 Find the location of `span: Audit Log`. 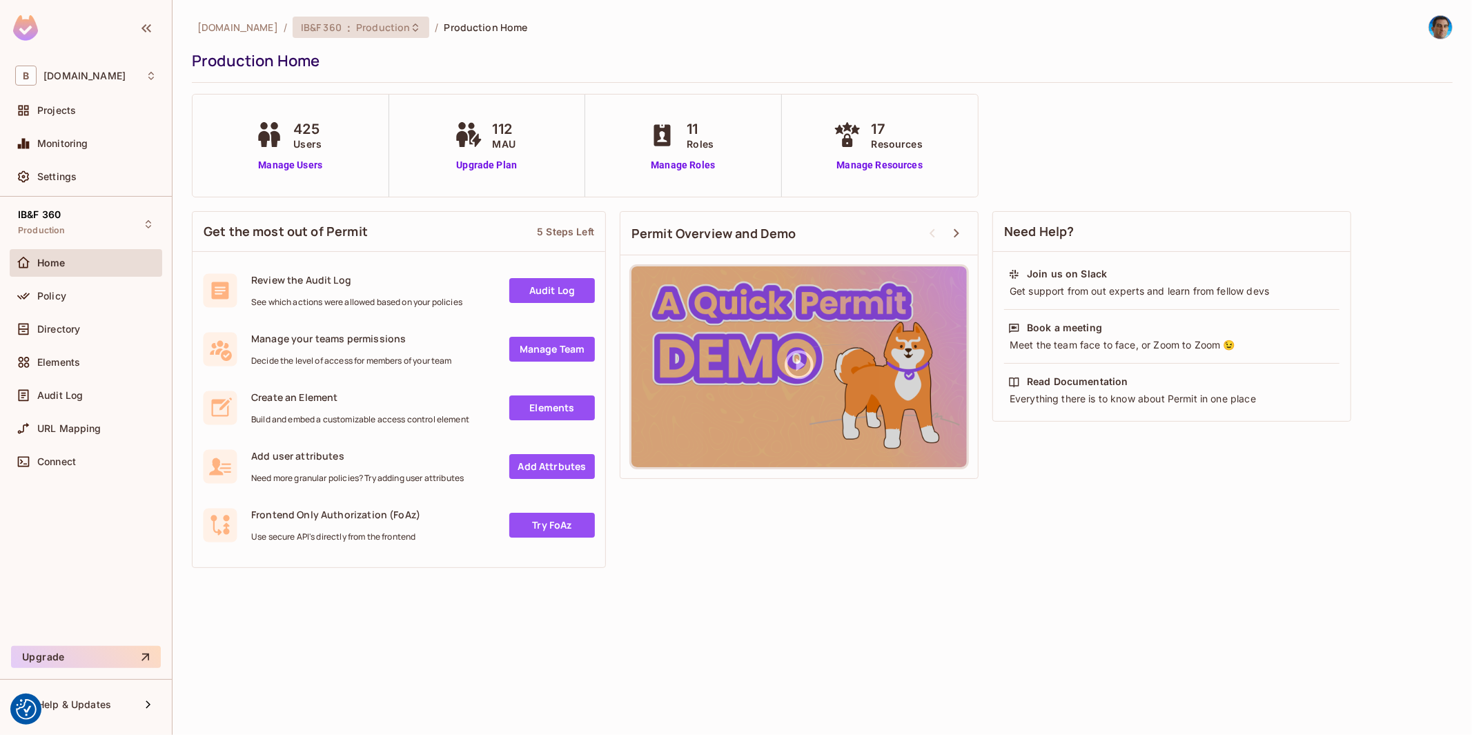

span: Audit Log is located at coordinates (60, 395).